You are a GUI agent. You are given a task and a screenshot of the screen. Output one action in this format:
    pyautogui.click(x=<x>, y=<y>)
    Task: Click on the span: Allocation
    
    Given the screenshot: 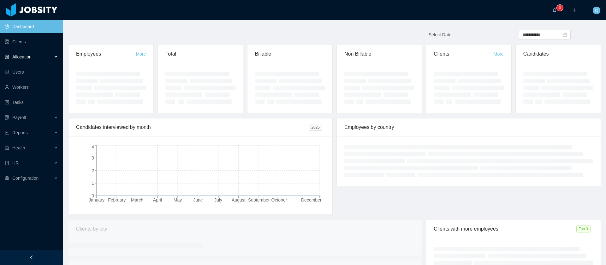 What is the action you would take?
    pyautogui.click(x=22, y=57)
    